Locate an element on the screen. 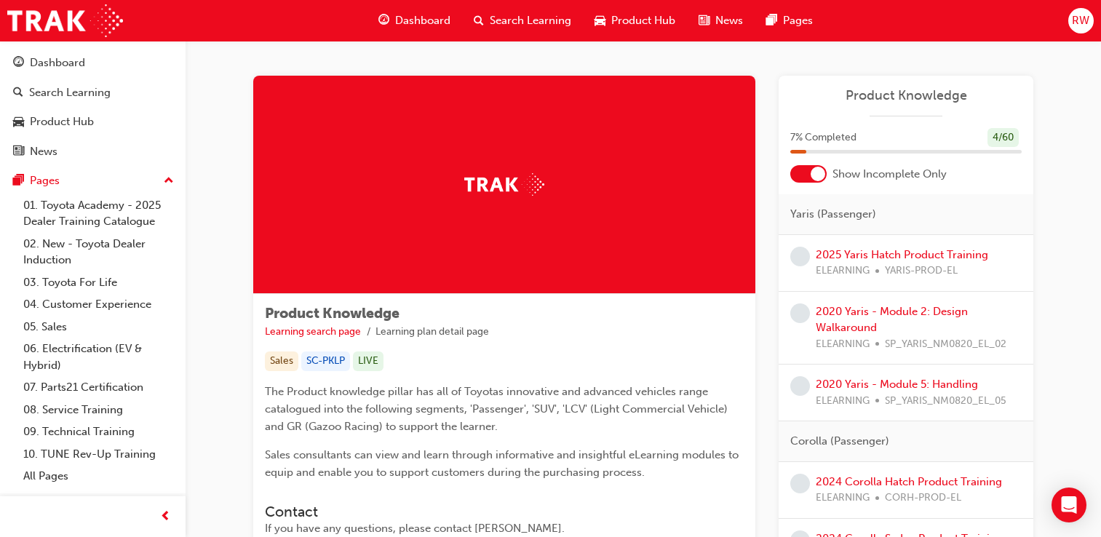  a: 01. Toyota Academy - 2025 Dealer Training Catalogue is located at coordinates (98, 213).